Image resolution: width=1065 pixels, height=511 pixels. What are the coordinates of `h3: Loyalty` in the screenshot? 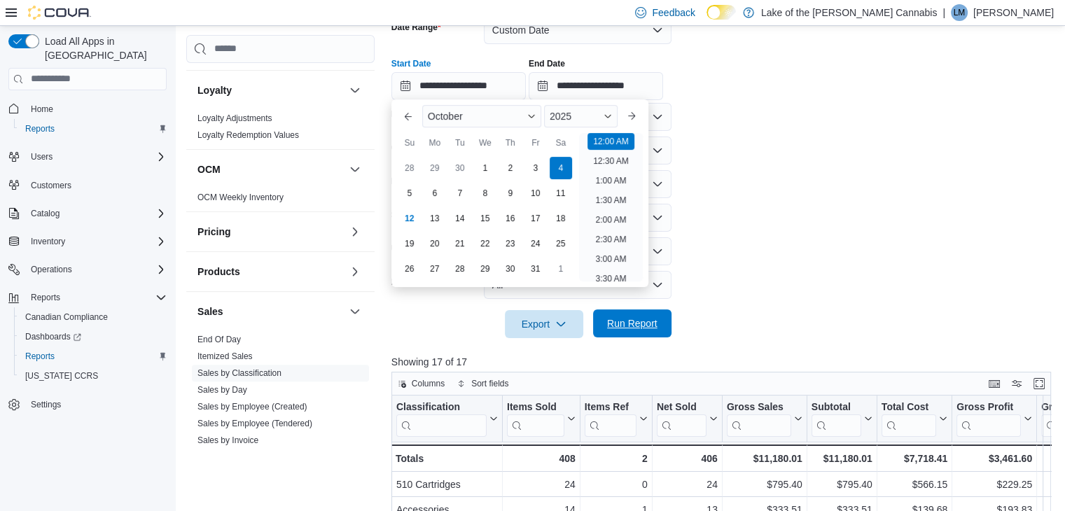 It's located at (214, 90).